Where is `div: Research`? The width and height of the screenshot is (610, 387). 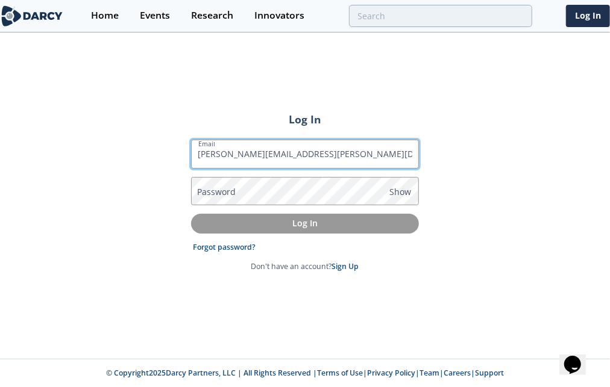 div: Research is located at coordinates (212, 16).